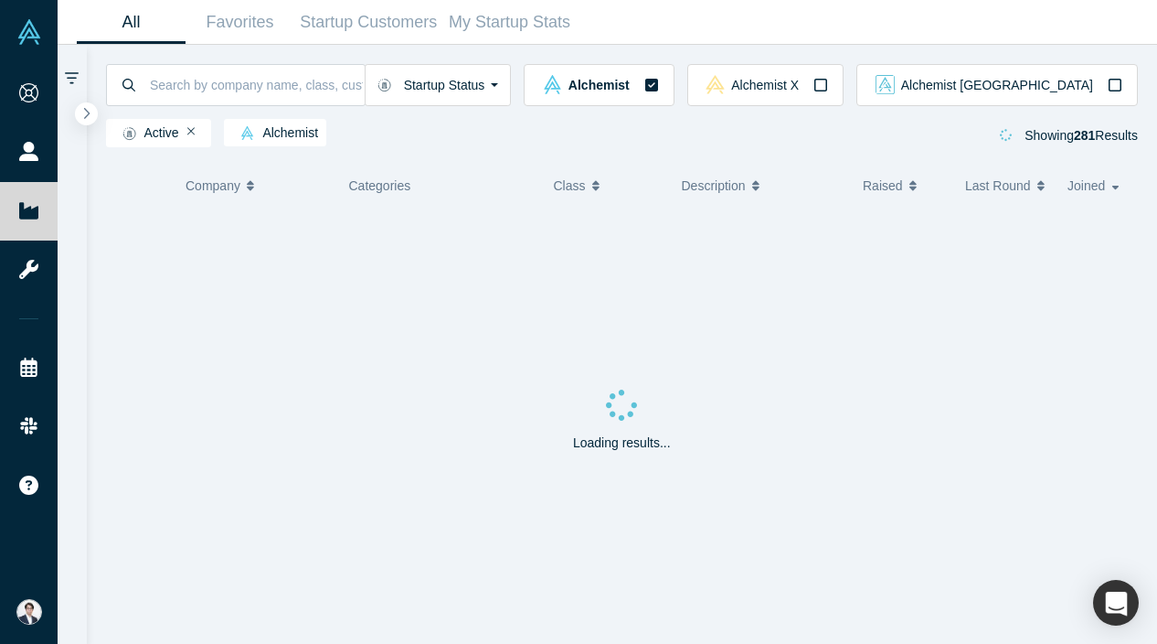 The width and height of the screenshot is (1157, 644). What do you see at coordinates (904, 186) in the screenshot?
I see `button: Raised` at bounding box center [904, 186].